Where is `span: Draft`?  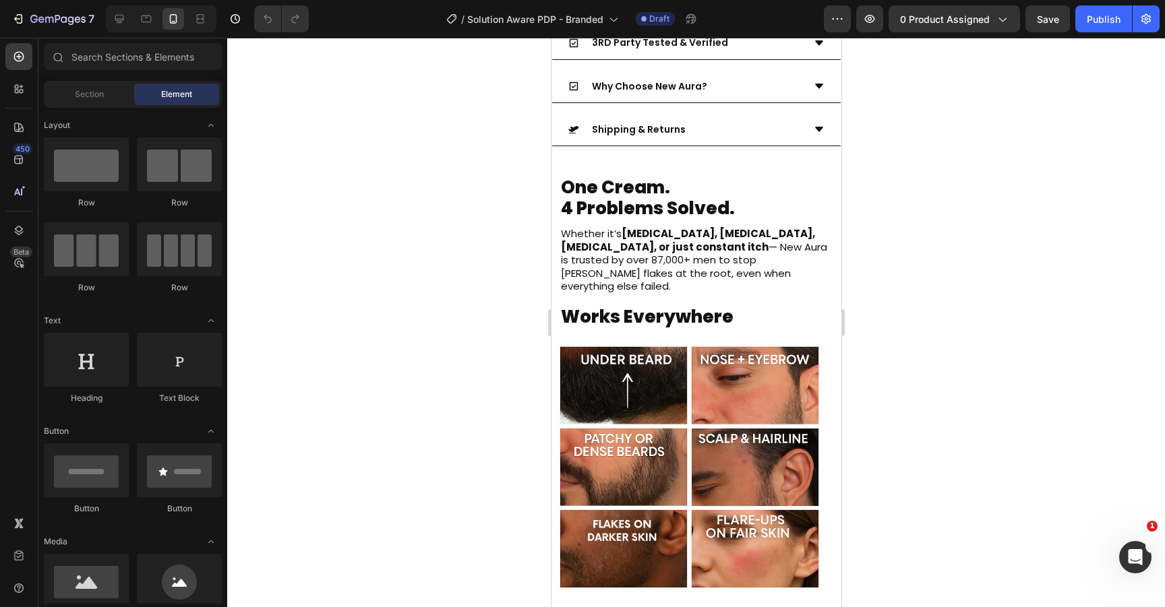 span: Draft is located at coordinates (659, 19).